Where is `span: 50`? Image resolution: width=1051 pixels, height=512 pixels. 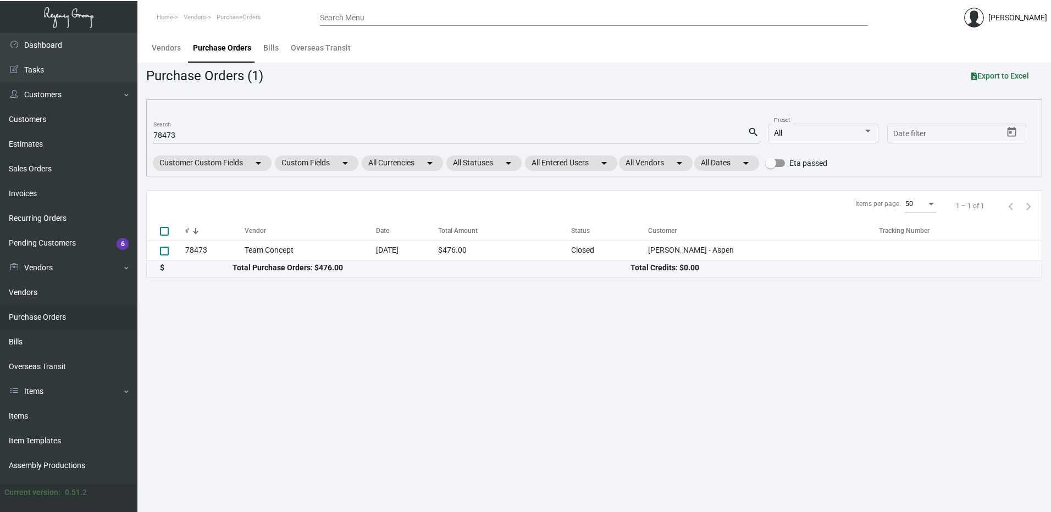
span: 50 is located at coordinates (909, 204).